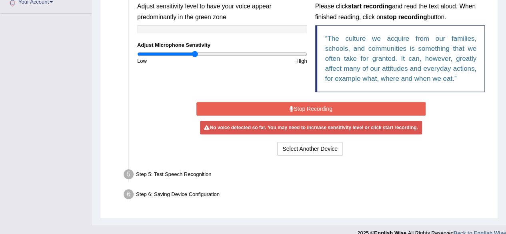  Describe the element at coordinates (401, 58) in the screenshot. I see `q: The culture we acquire from our families, schools, and communities is something that we often tak...` at that location.